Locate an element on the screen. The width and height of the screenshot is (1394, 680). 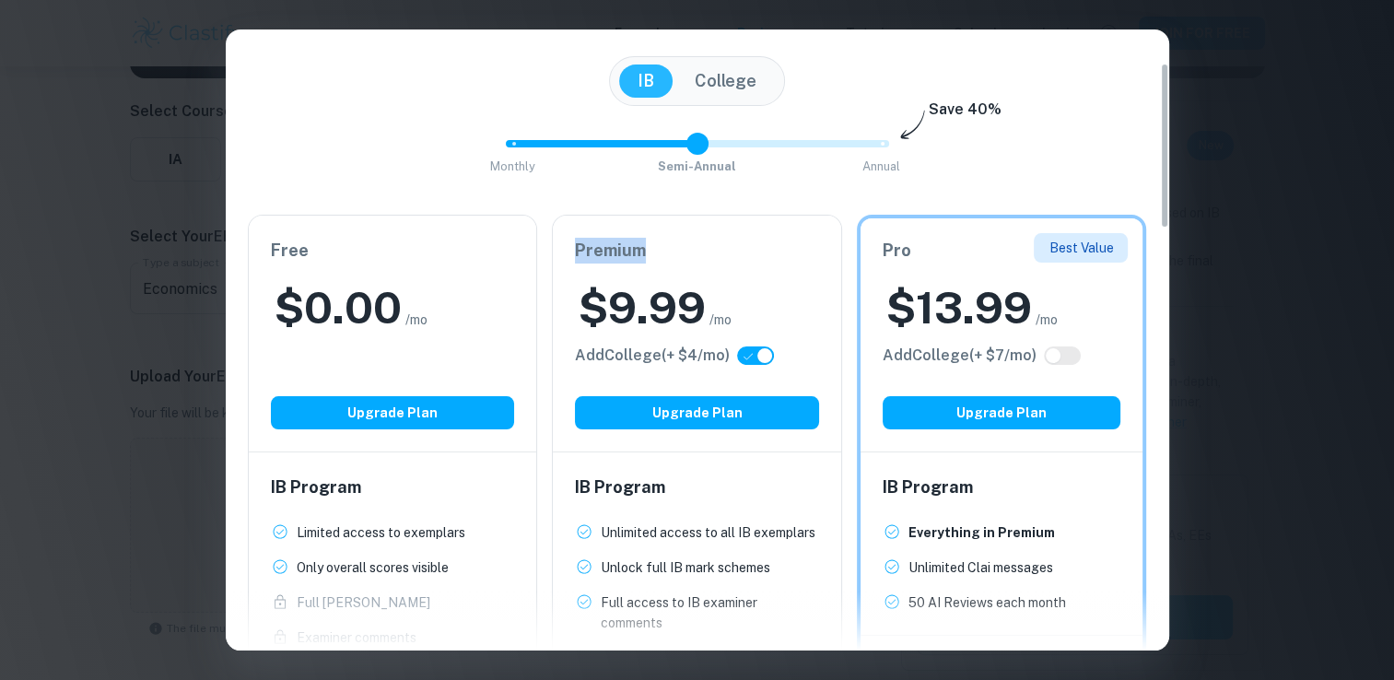
h2: $ 9.99 is located at coordinates (642, 308).